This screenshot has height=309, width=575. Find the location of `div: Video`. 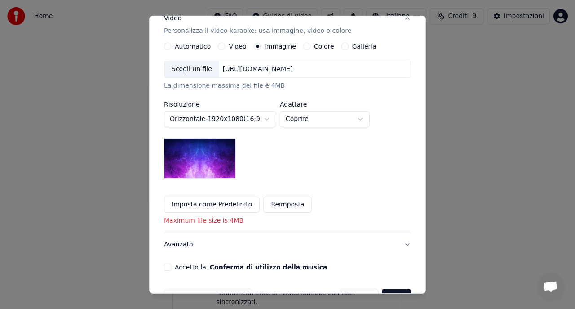

div: Video is located at coordinates (257, 25).